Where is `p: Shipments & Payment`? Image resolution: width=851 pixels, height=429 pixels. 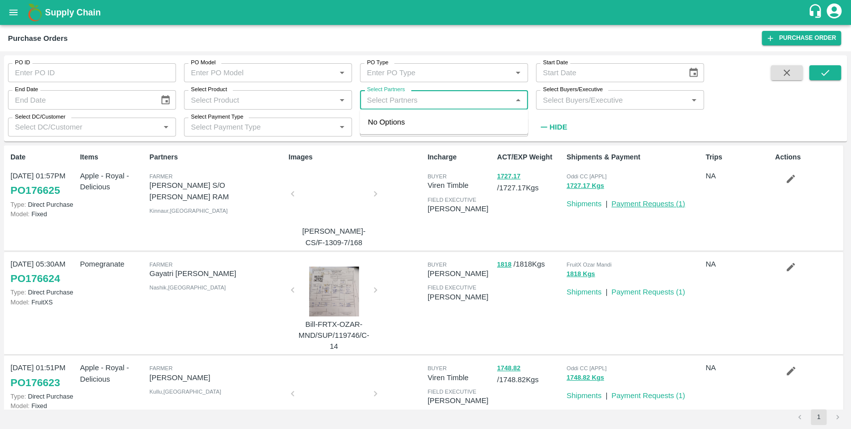 p: Shipments & Payment is located at coordinates (634, 157).